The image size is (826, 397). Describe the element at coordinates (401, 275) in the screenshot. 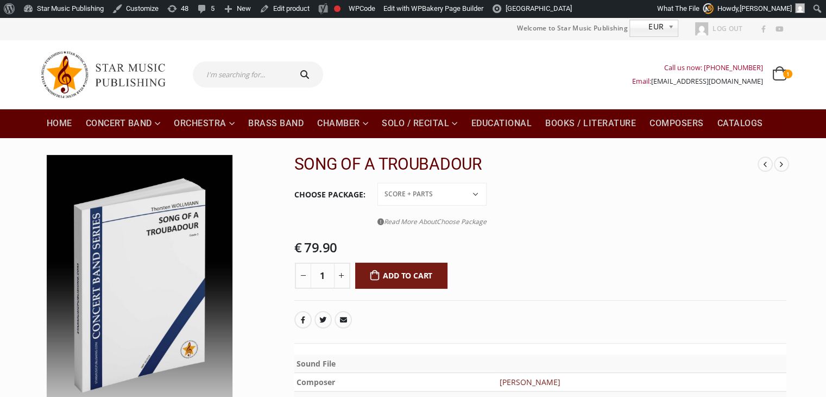

I see `button: Add to cart` at that location.